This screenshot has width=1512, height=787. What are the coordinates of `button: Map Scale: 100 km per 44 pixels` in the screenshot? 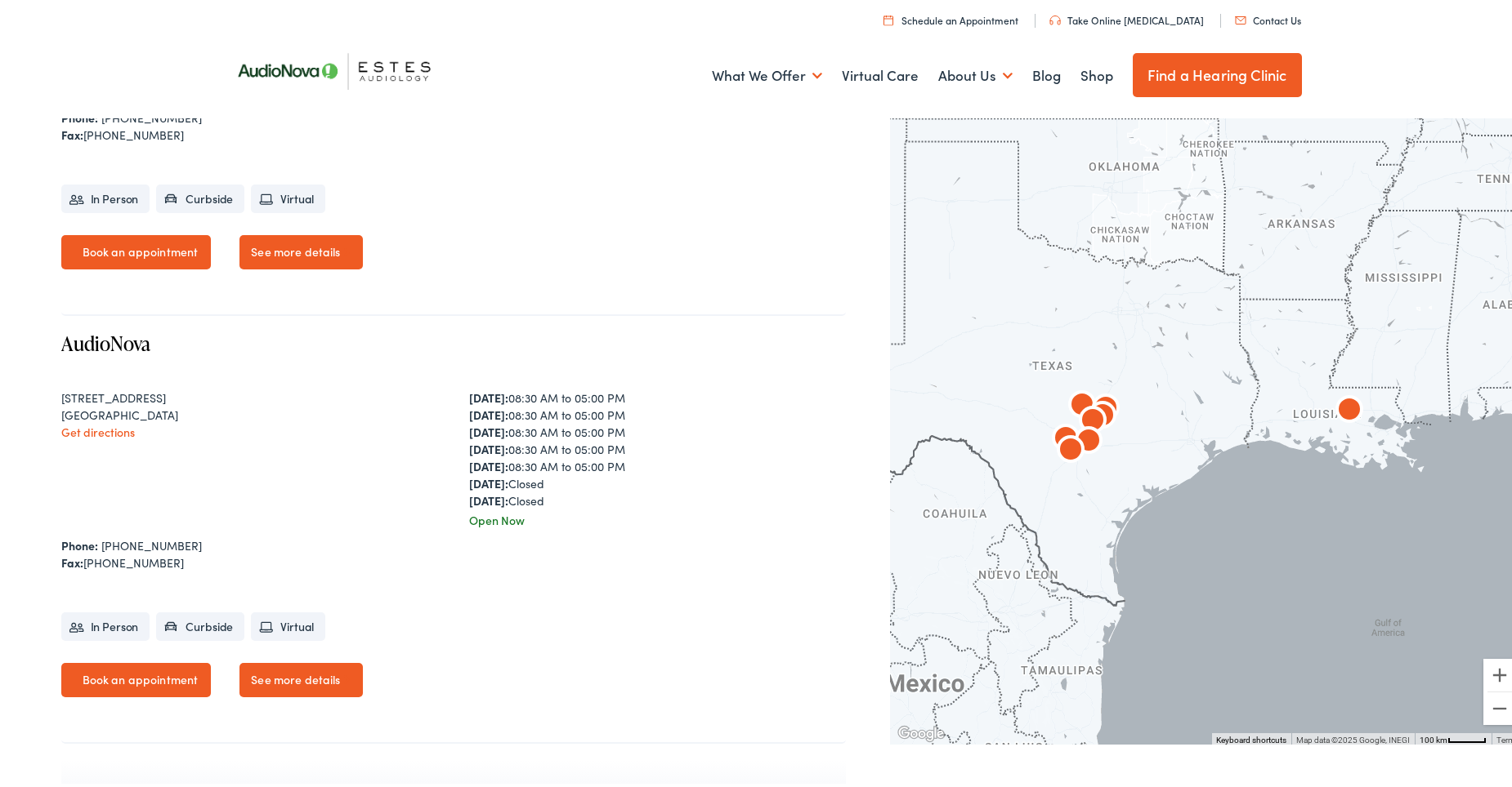 It's located at (1453, 736).